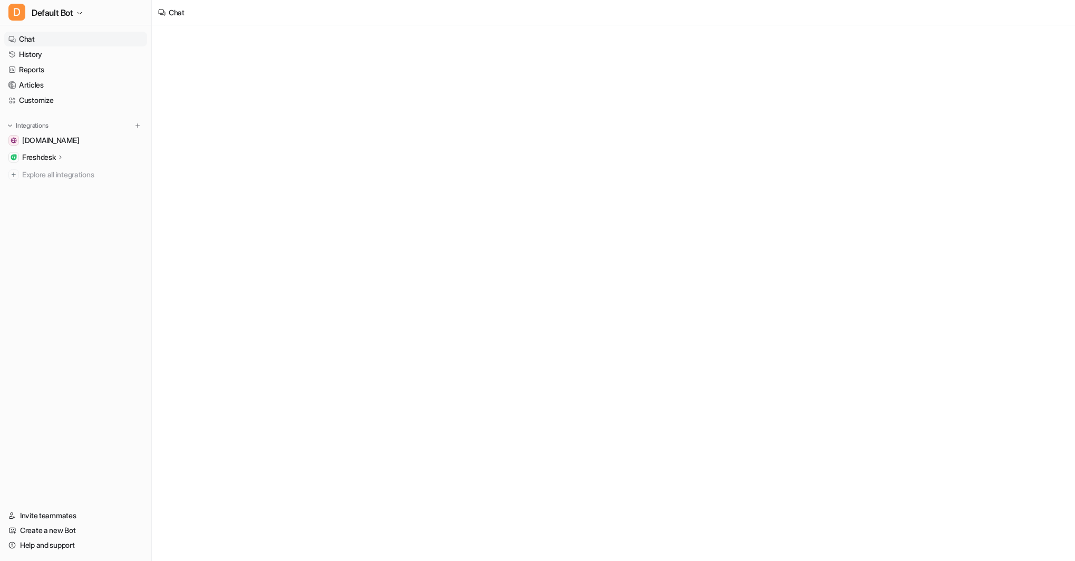 The image size is (1075, 561). I want to click on a: Reports, so click(75, 70).